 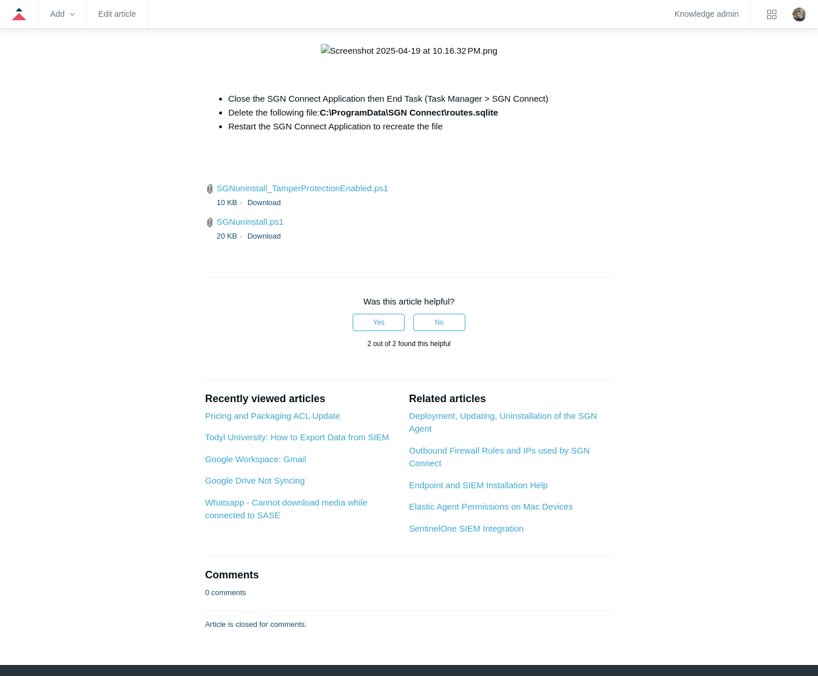 I want to click on span: Was this article helpful?, so click(x=409, y=301).